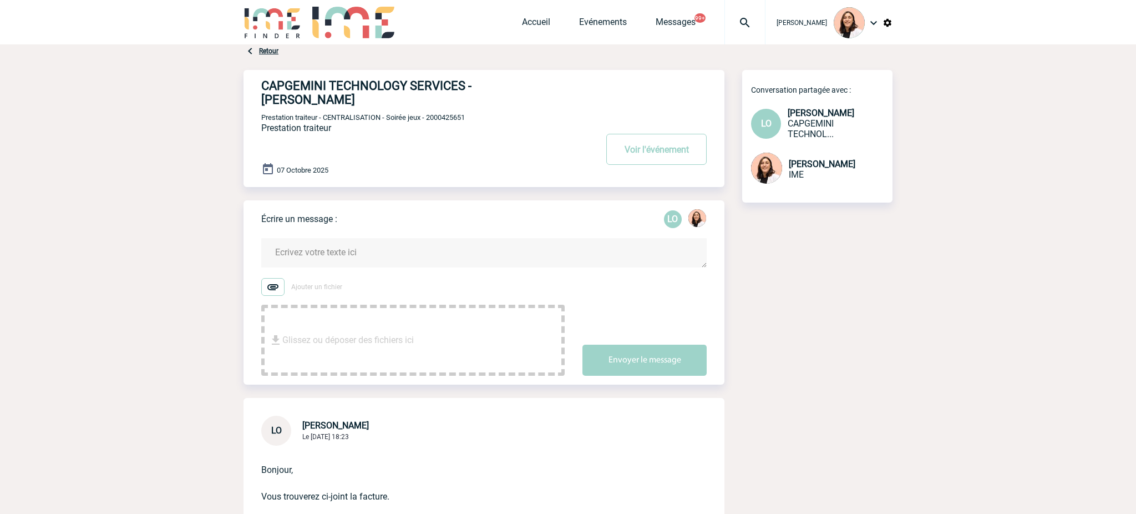 The height and width of the screenshot is (514, 1136). I want to click on p: Conversation partagée avec :, so click(821, 90).